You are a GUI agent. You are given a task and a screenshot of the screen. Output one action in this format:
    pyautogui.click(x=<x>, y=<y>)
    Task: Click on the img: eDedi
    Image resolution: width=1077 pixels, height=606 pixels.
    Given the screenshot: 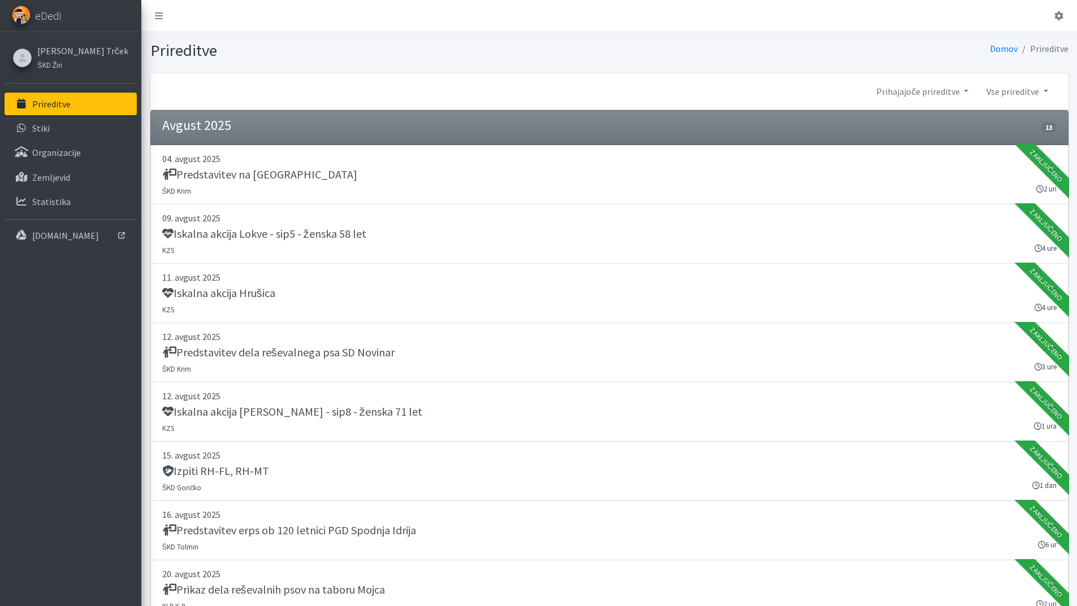 What is the action you would take?
    pyautogui.click(x=21, y=15)
    